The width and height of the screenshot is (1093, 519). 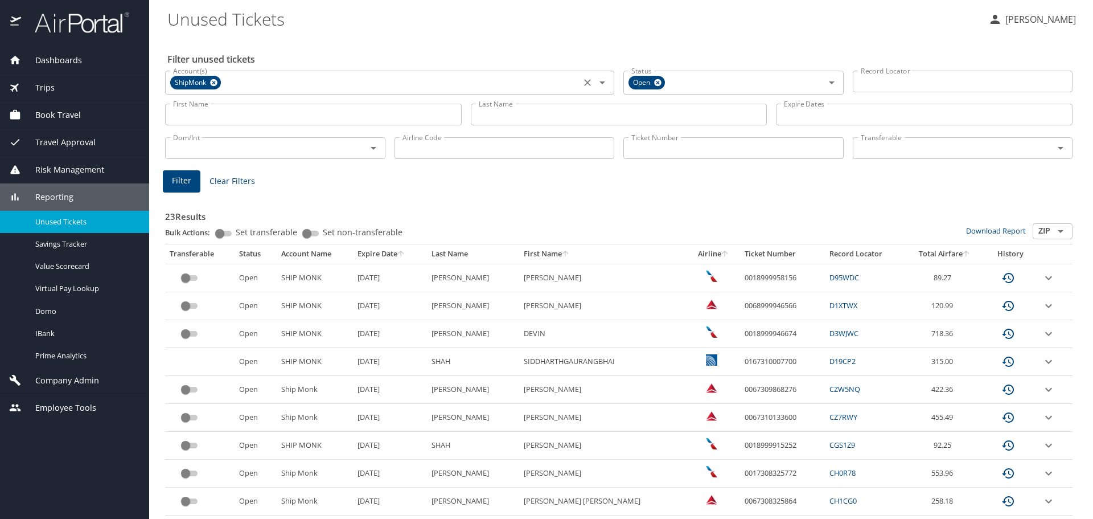 What do you see at coordinates (63, 170) in the screenshot?
I see `span: Risk Management` at bounding box center [63, 170].